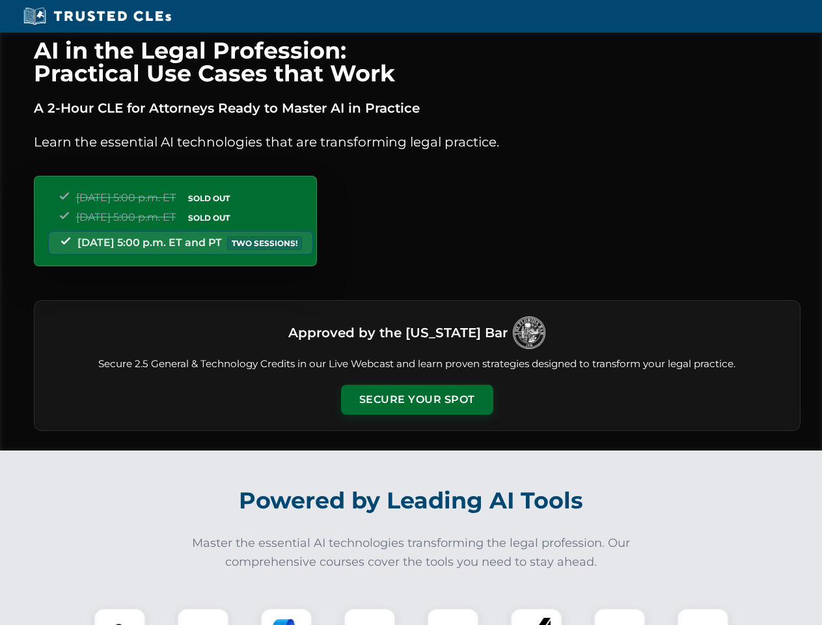  What do you see at coordinates (417, 400) in the screenshot?
I see `button: Secure Your Spot` at bounding box center [417, 400].